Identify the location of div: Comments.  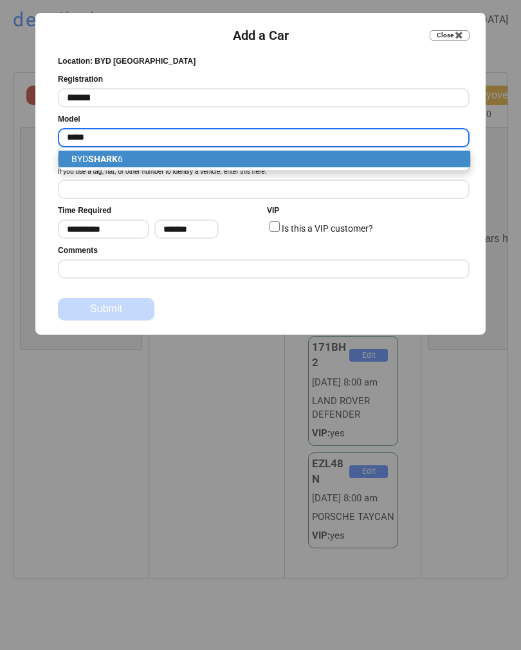
(78, 250).